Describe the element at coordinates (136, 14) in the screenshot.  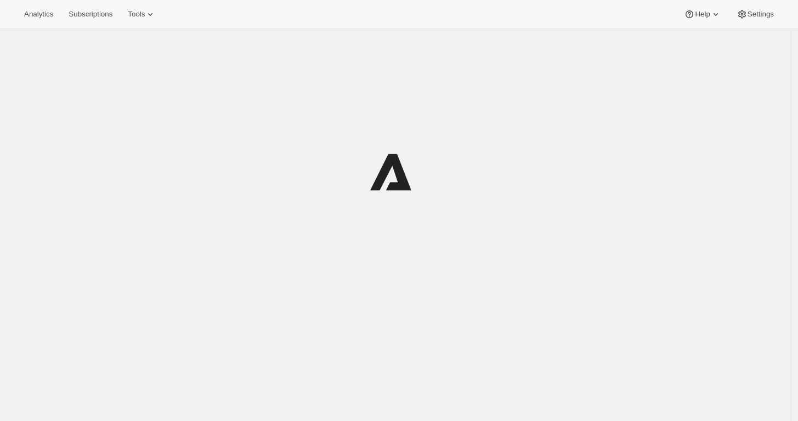
I see `span: Tools` at that location.